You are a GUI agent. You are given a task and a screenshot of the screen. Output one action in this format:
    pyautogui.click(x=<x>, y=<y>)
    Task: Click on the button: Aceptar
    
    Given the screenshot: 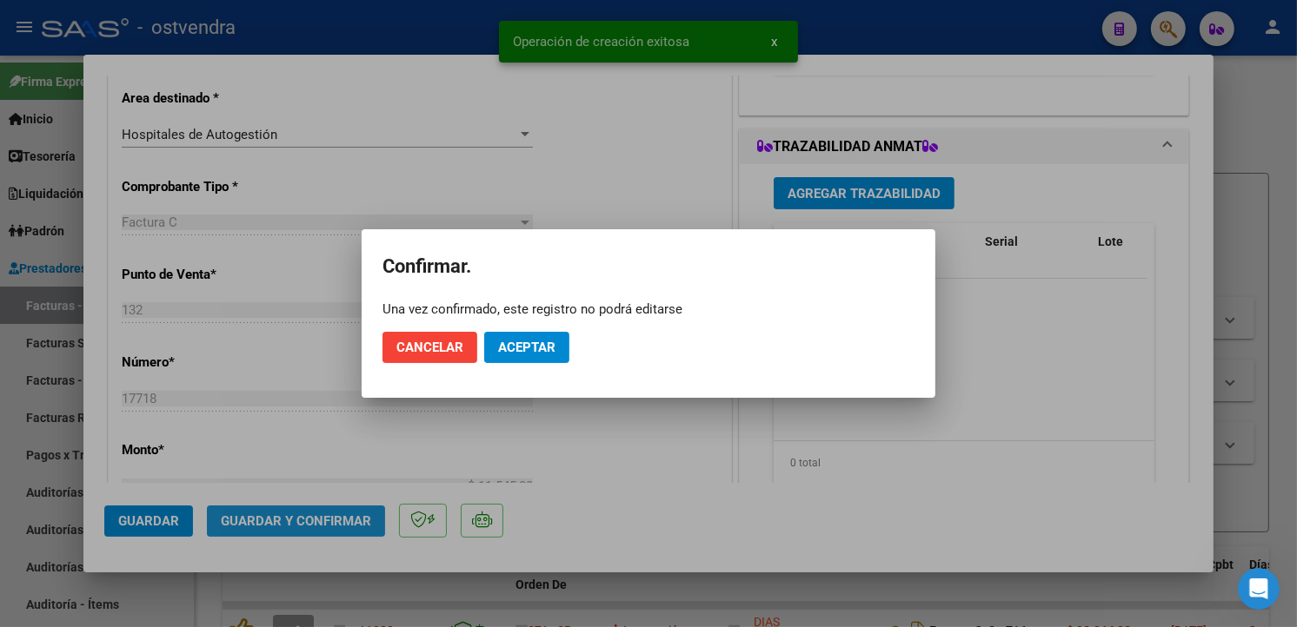 What is the action you would take?
    pyautogui.click(x=527, y=348)
    